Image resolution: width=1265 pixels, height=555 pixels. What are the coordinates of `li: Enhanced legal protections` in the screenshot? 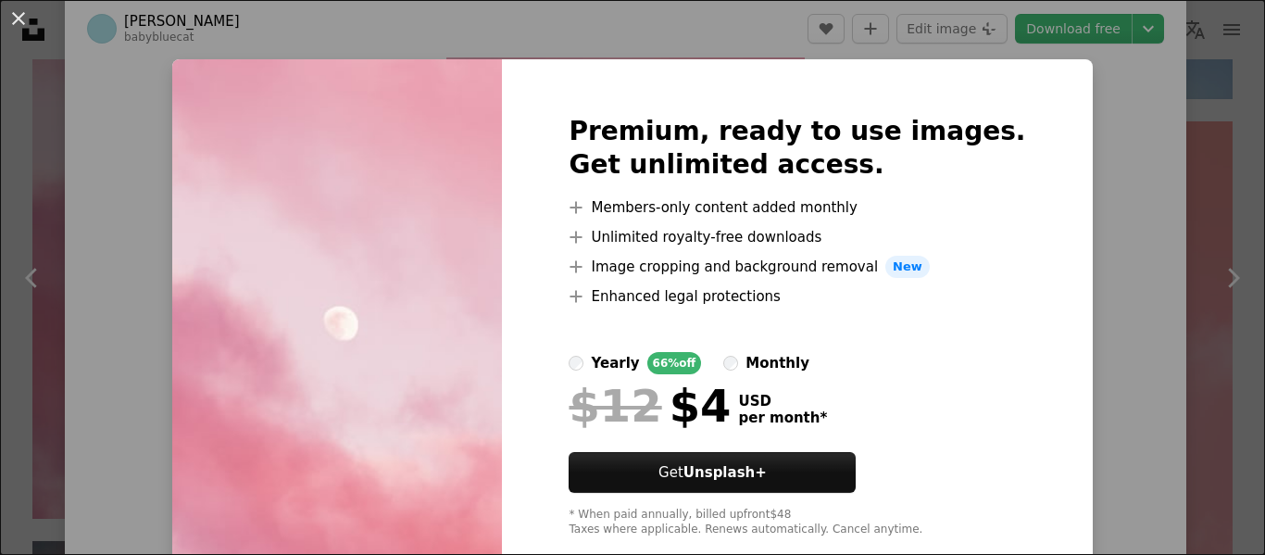 It's located at (797, 296).